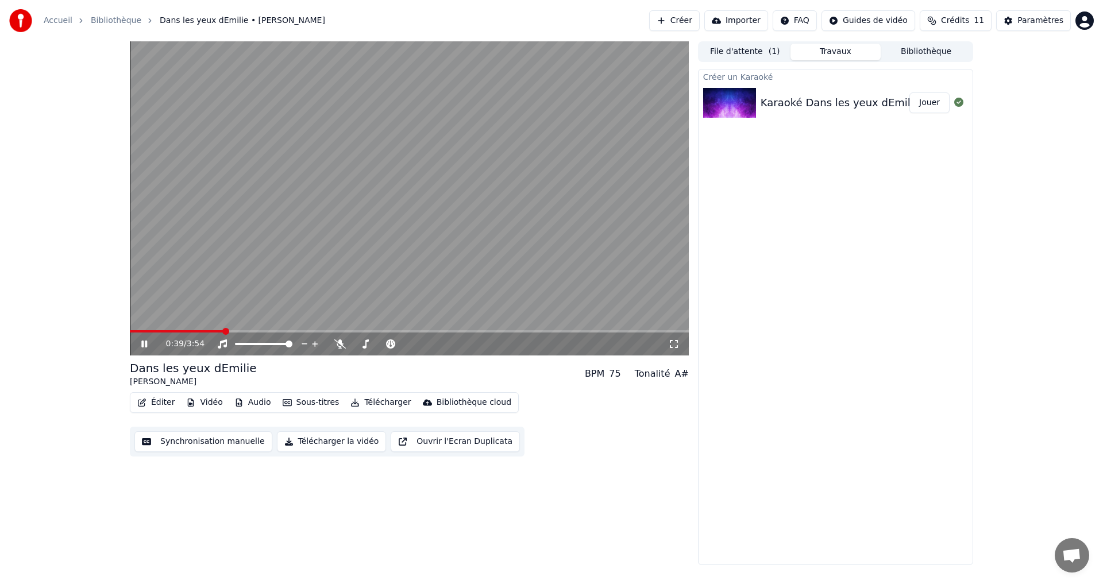 This screenshot has width=1103, height=584. What do you see at coordinates (1033, 21) in the screenshot?
I see `button: Paramètres` at bounding box center [1033, 21].